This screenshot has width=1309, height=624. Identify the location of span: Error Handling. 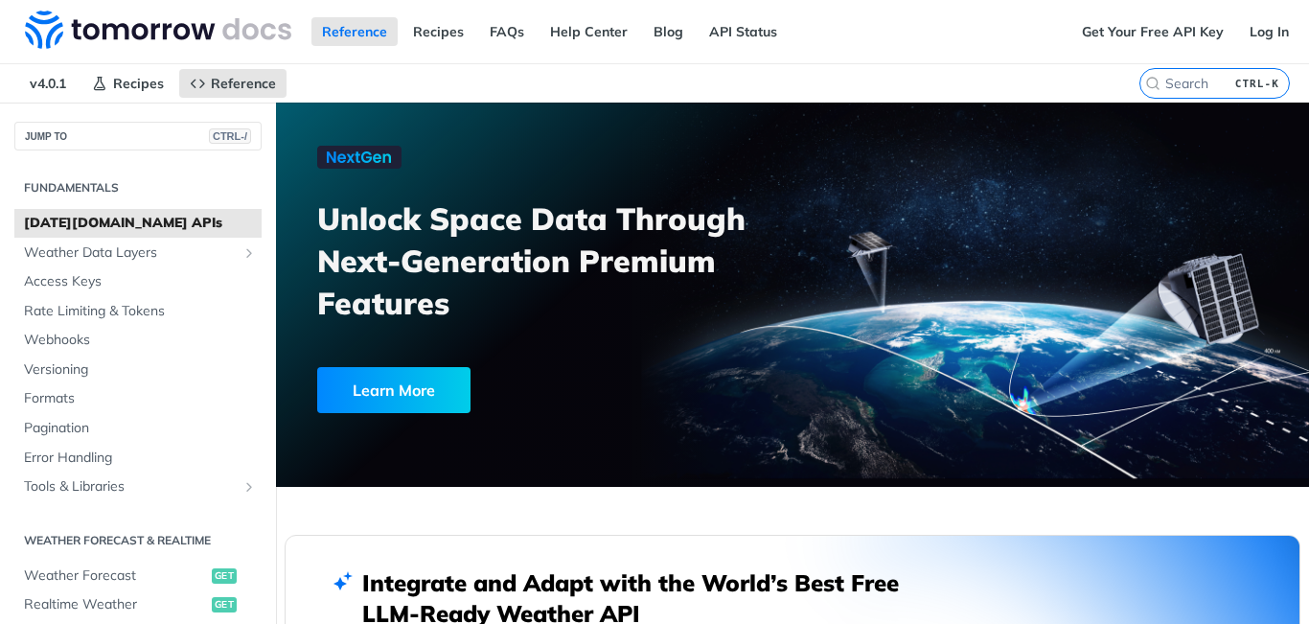
(140, 458).